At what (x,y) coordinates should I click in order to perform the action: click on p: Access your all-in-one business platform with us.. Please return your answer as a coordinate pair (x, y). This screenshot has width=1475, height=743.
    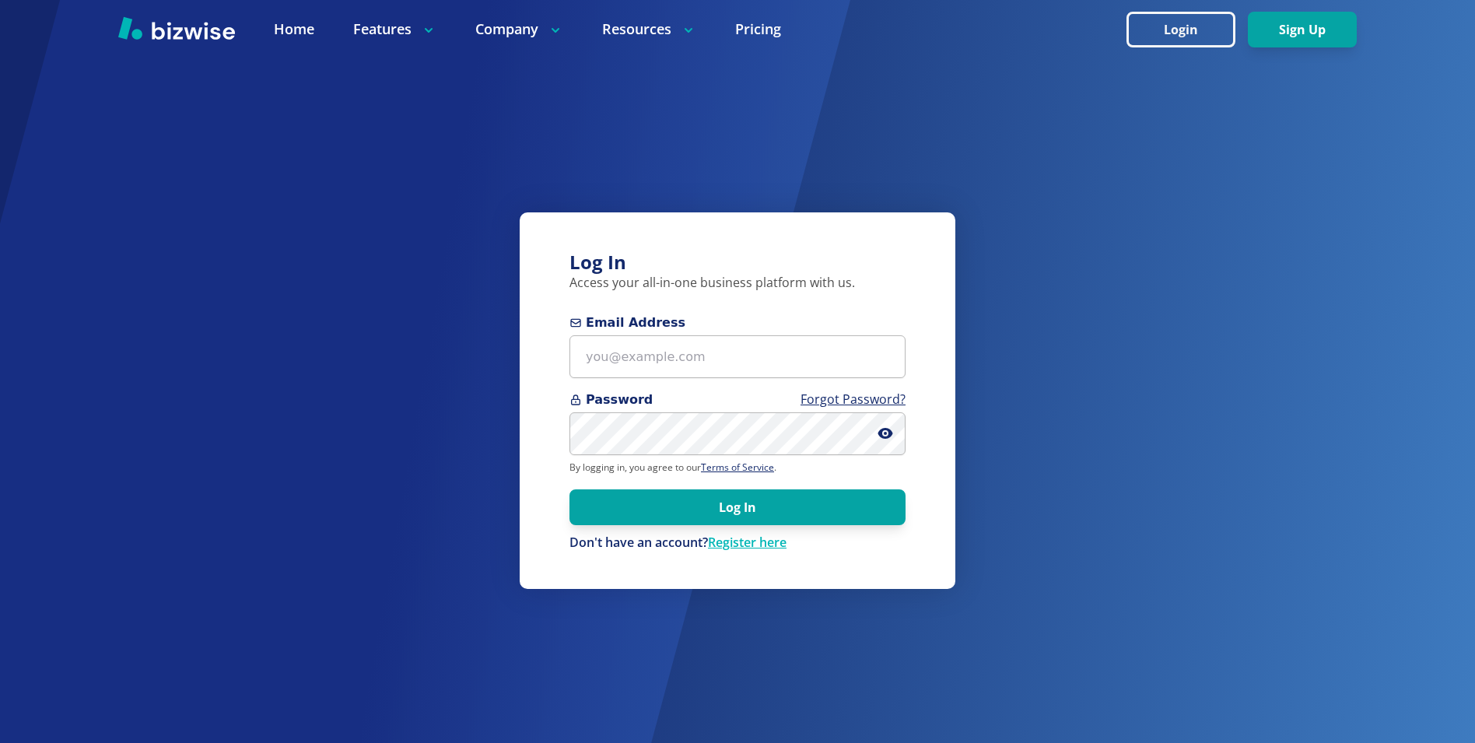
    Looking at the image, I should click on (738, 283).